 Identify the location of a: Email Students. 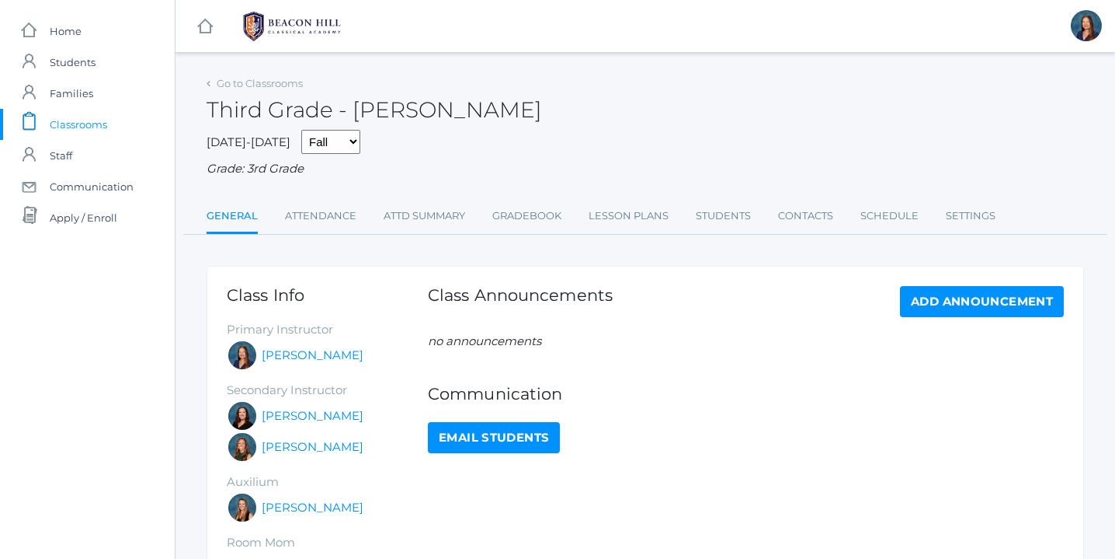
(494, 437).